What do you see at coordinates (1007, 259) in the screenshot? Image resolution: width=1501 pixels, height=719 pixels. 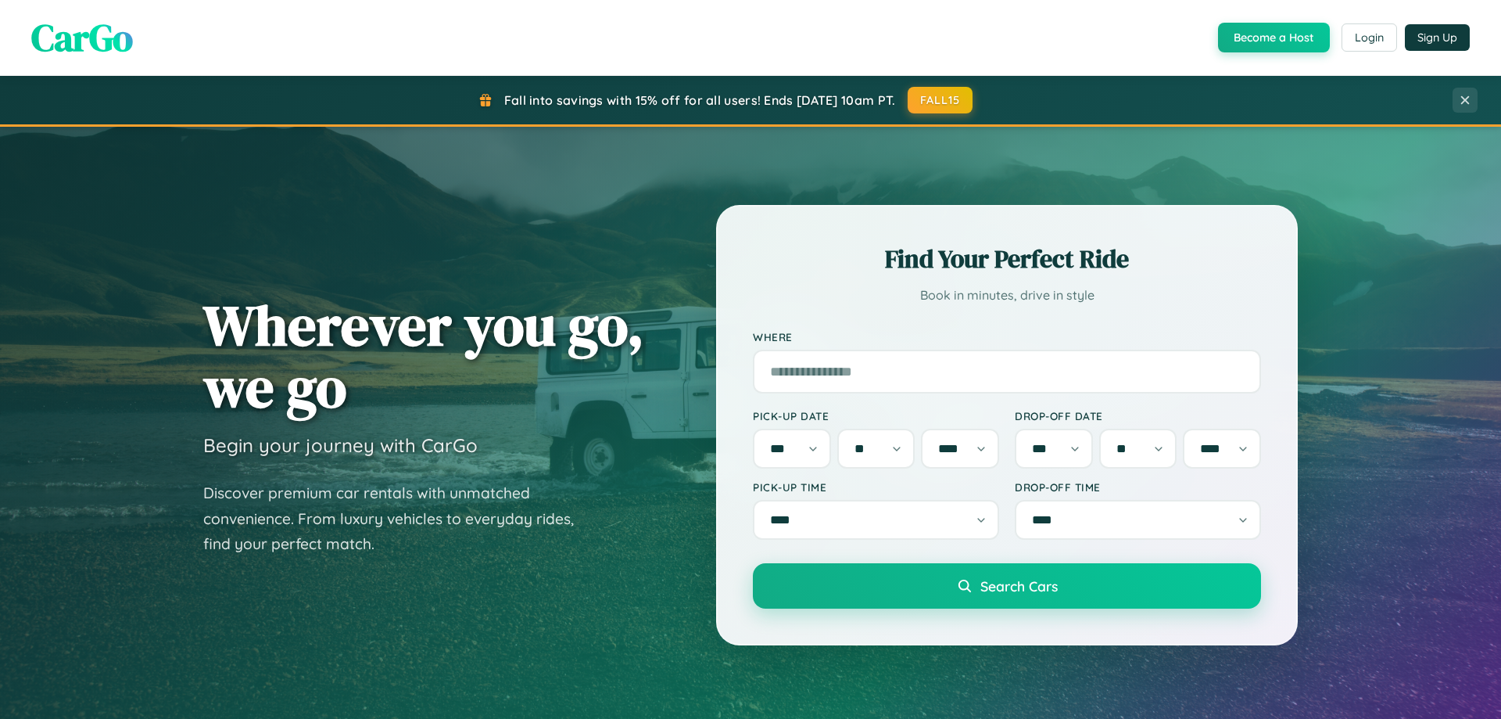 I see `h2: Find Your Perfect Ride` at bounding box center [1007, 259].